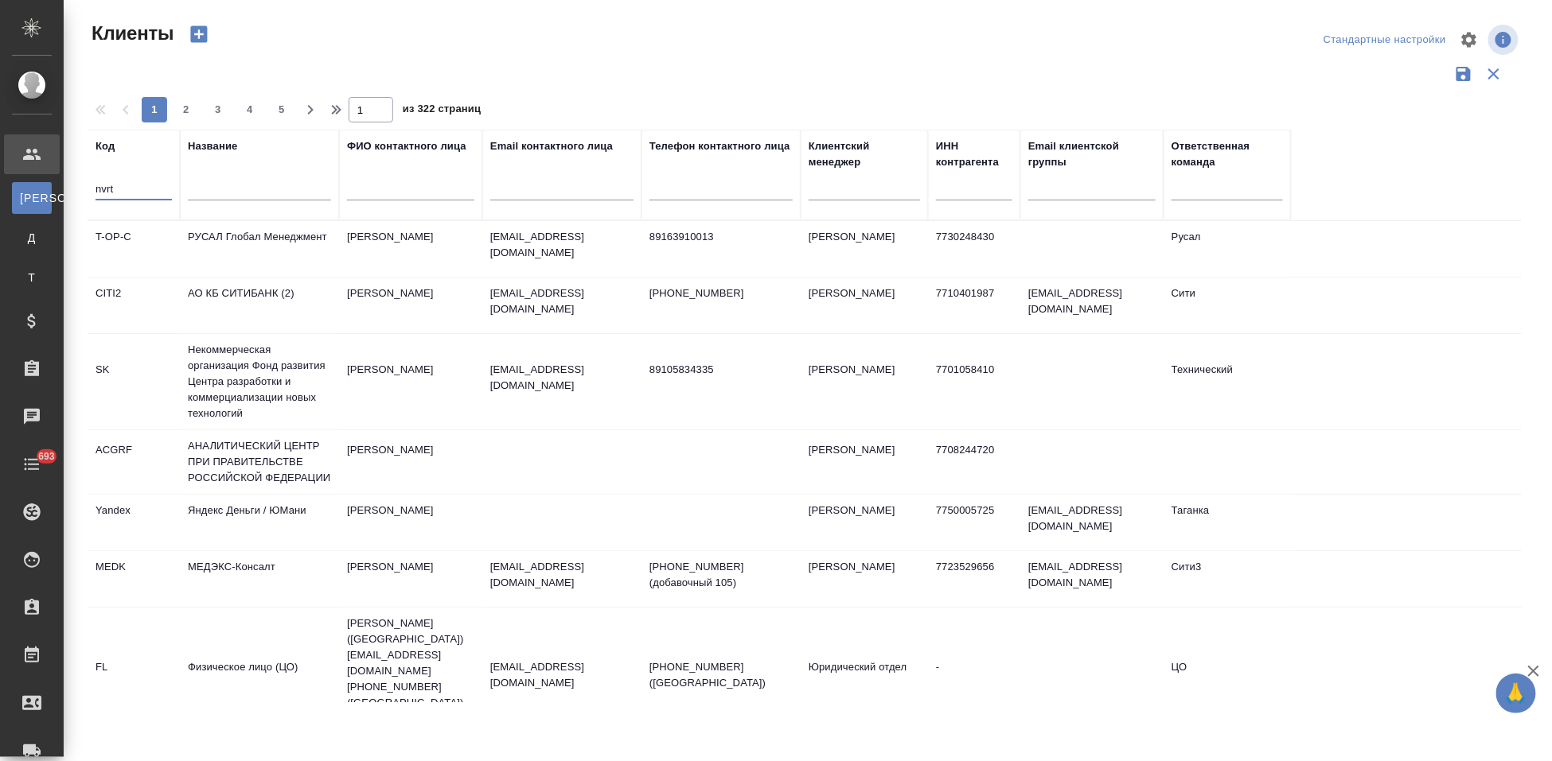  What do you see at coordinates (259, 306) in the screenshot?
I see `td: АО КБ СИТИБАНК (2)` at bounding box center [259, 306].